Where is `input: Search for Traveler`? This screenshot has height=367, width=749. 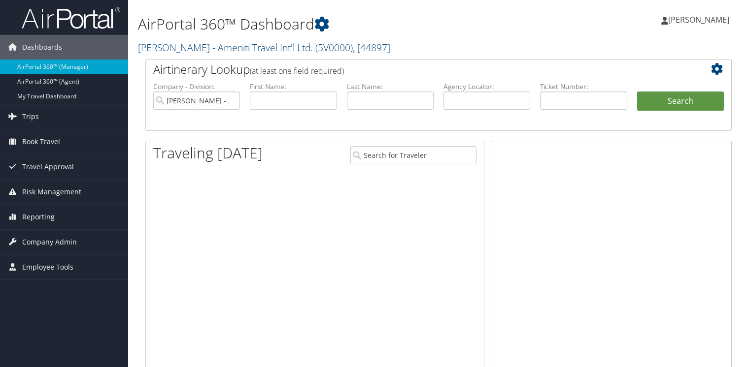
input: Search for Traveler is located at coordinates (413, 155).